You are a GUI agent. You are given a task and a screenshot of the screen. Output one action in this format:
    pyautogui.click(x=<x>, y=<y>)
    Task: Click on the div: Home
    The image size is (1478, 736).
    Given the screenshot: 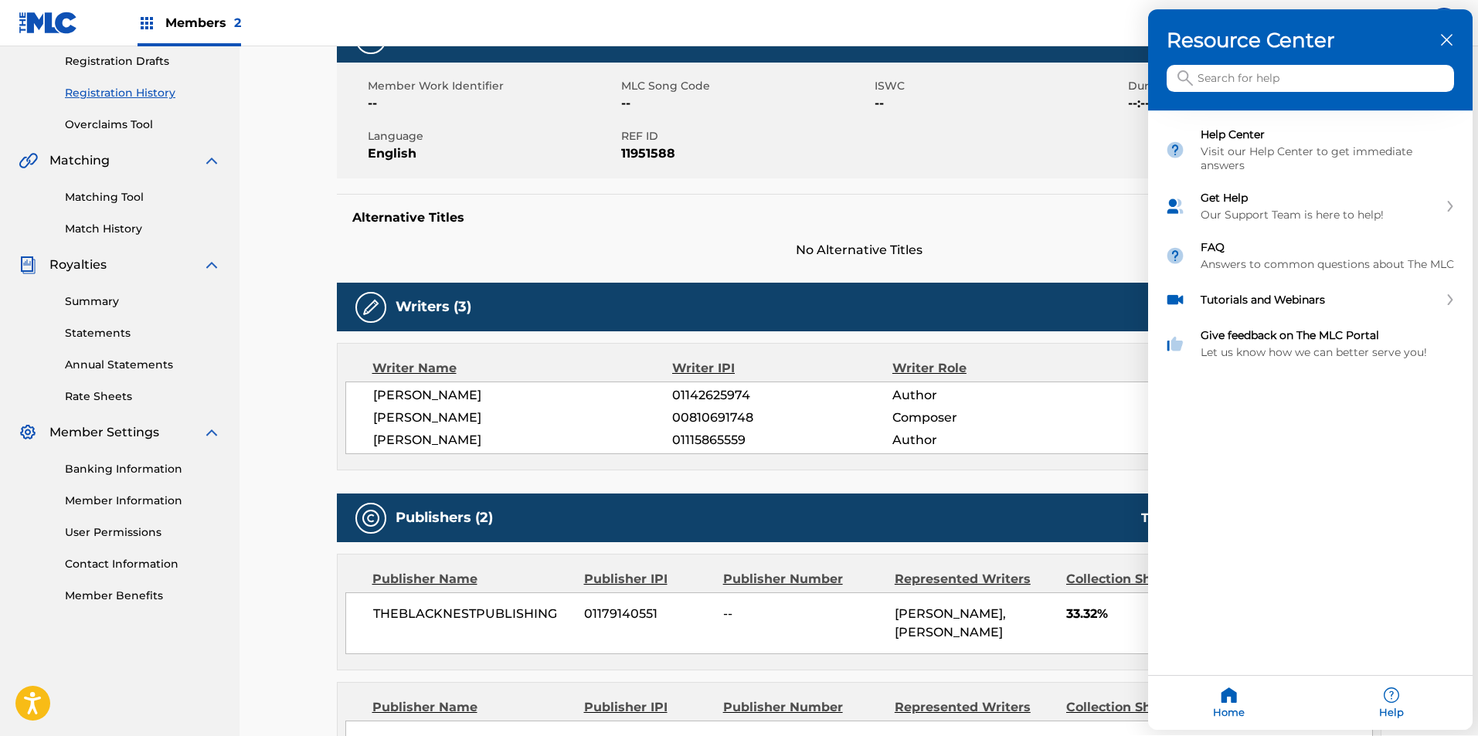 What is the action you would take?
    pyautogui.click(x=1229, y=704)
    